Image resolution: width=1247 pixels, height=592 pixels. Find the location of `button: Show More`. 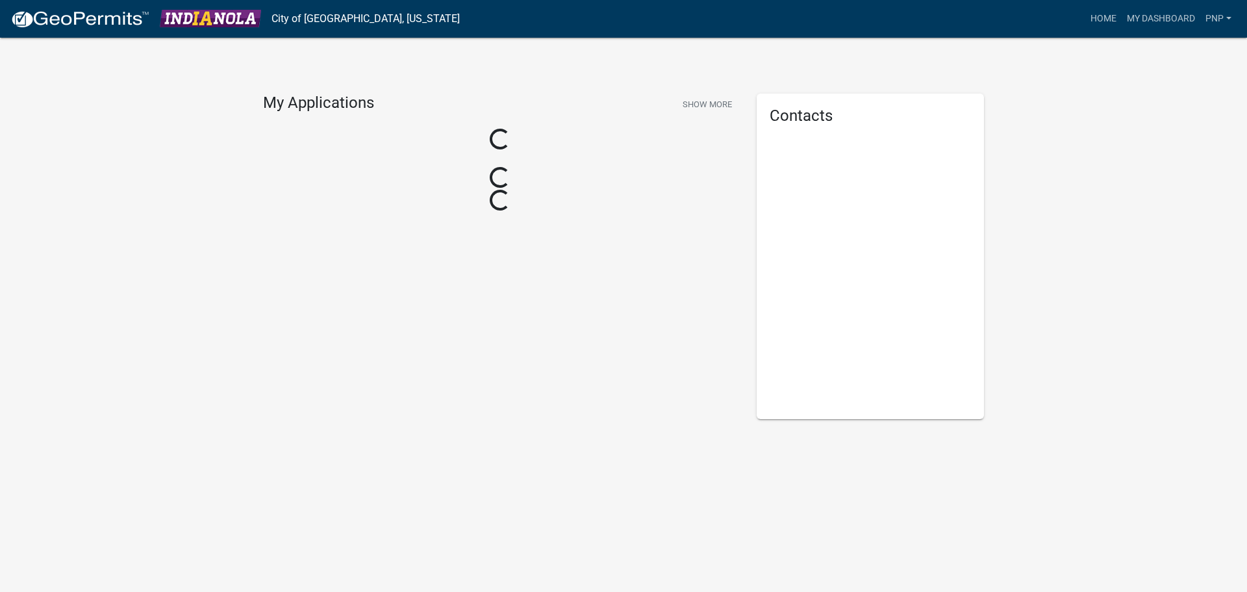

button: Show More is located at coordinates (708, 104).